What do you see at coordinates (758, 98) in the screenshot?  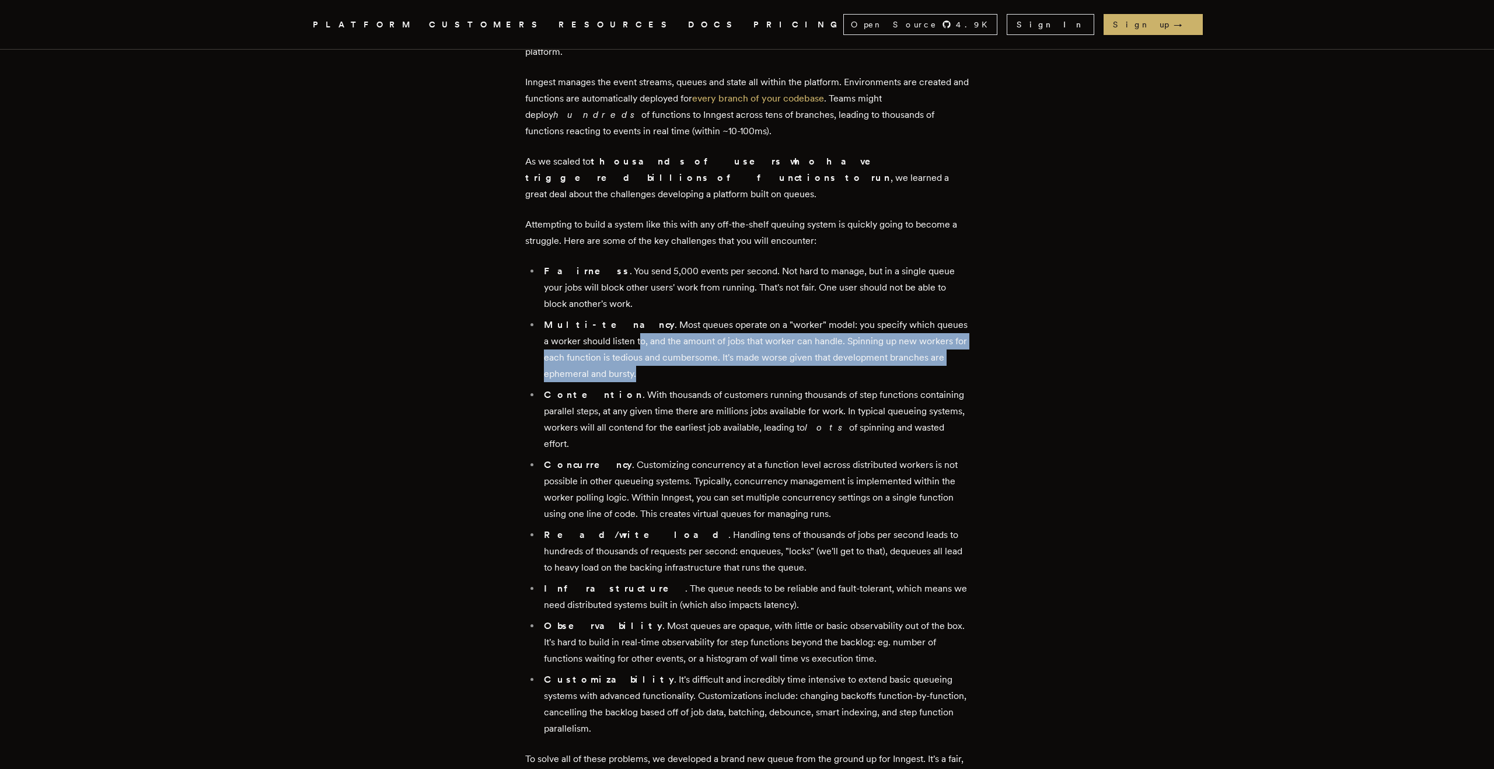 I see `a: every branch of your codebase` at bounding box center [758, 98].